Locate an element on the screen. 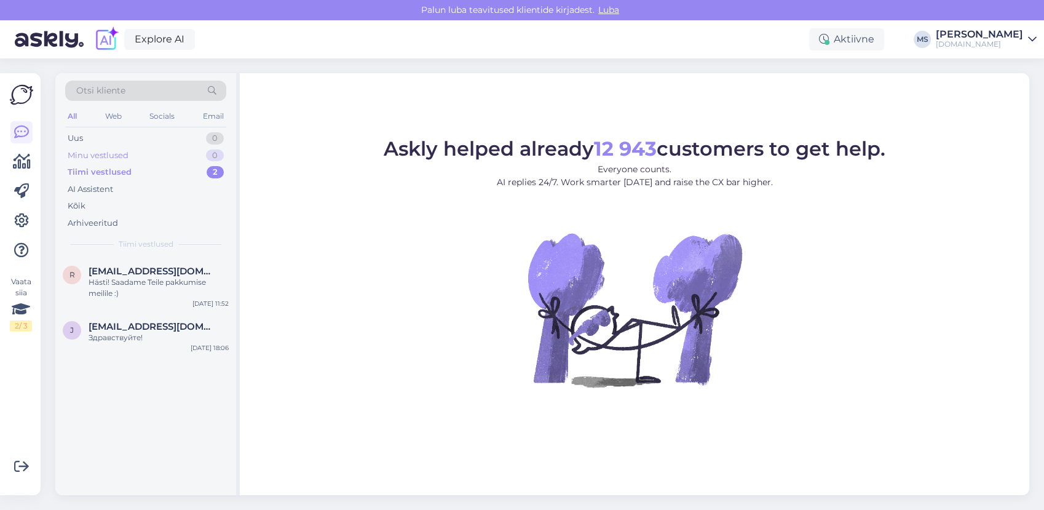  span: Tiimi vestlused is located at coordinates (146, 244).